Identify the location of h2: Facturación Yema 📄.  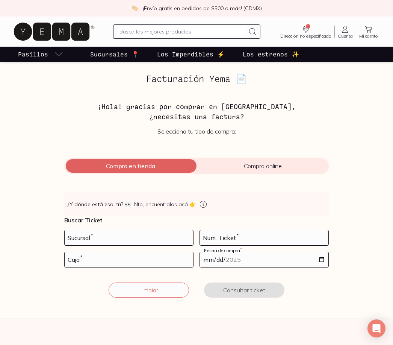
(197, 79).